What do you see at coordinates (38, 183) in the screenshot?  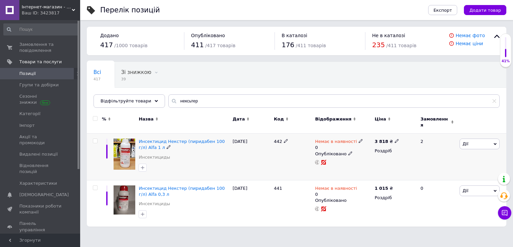 I see `span: Характеристики` at bounding box center [38, 183].